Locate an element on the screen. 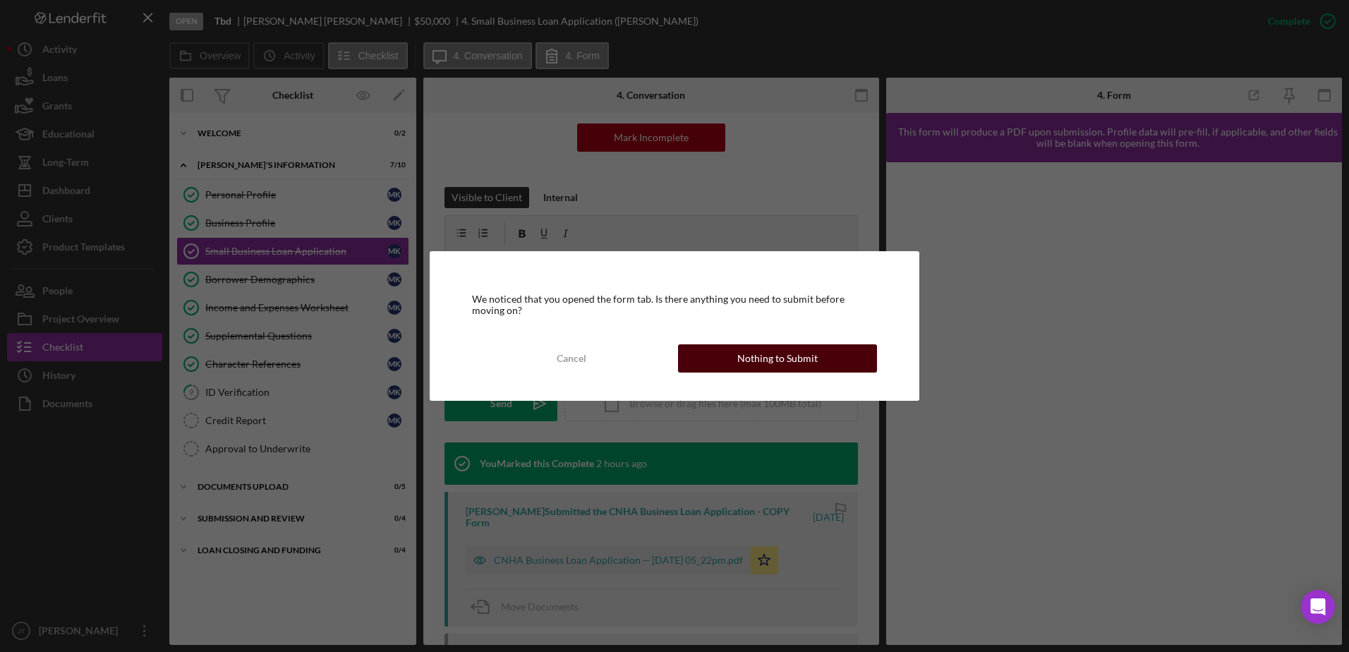 The image size is (1349, 652). button: Cancel is located at coordinates (572, 359).